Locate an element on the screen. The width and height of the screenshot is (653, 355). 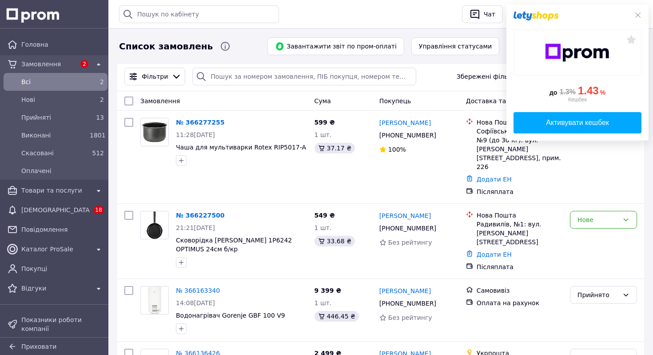
span: 549 ₴ is located at coordinates (325, 215).